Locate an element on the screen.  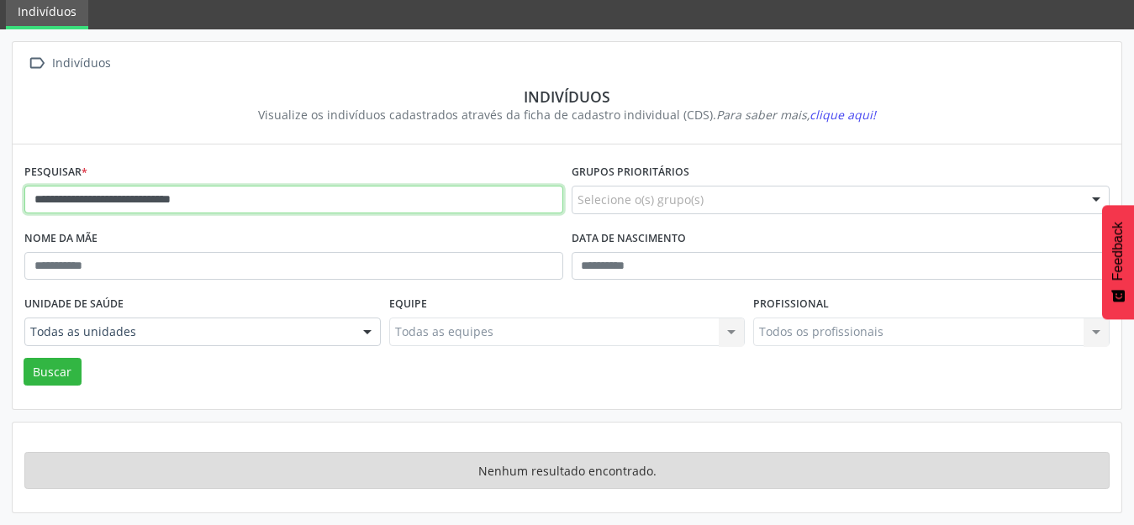
label: Unidade de saúde is located at coordinates (74, 304).